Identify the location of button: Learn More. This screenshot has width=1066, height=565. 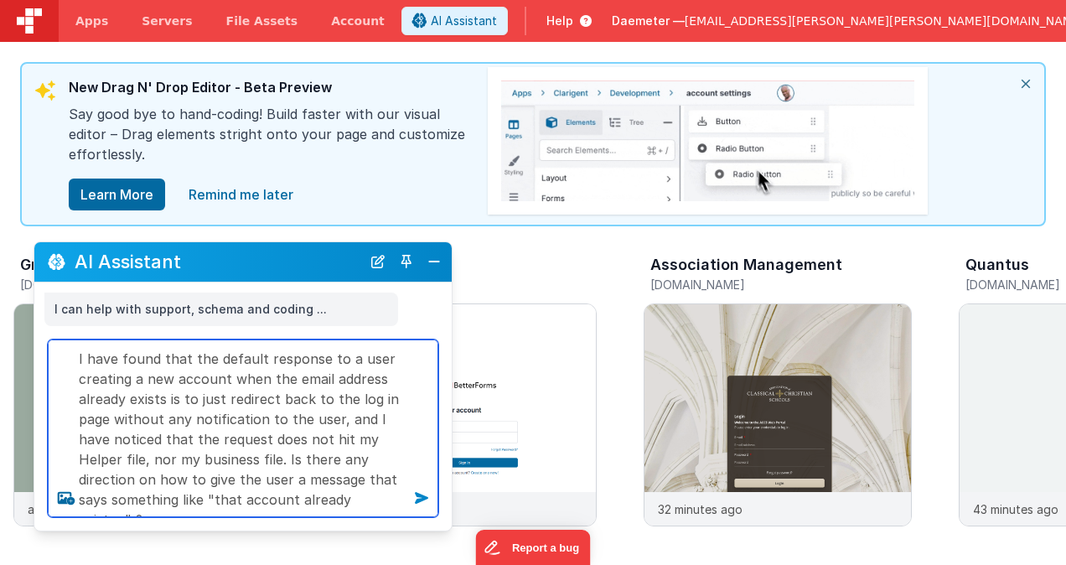
(117, 194).